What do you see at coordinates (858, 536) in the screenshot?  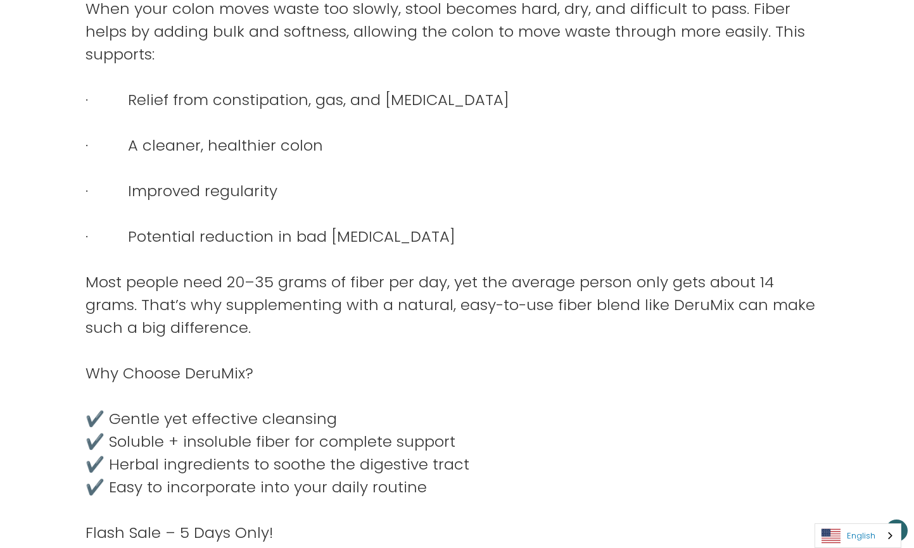 I see `div: Language` at bounding box center [858, 536].